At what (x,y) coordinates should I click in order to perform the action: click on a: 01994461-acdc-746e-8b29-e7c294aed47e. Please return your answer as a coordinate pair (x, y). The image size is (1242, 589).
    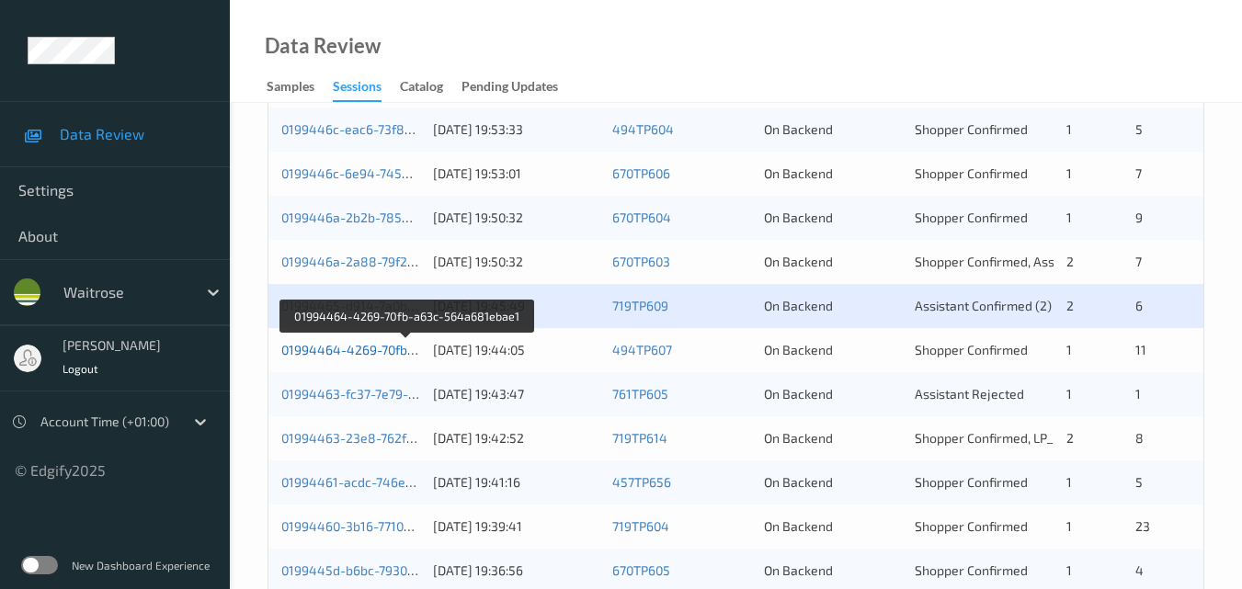
    Looking at the image, I should click on (407, 482).